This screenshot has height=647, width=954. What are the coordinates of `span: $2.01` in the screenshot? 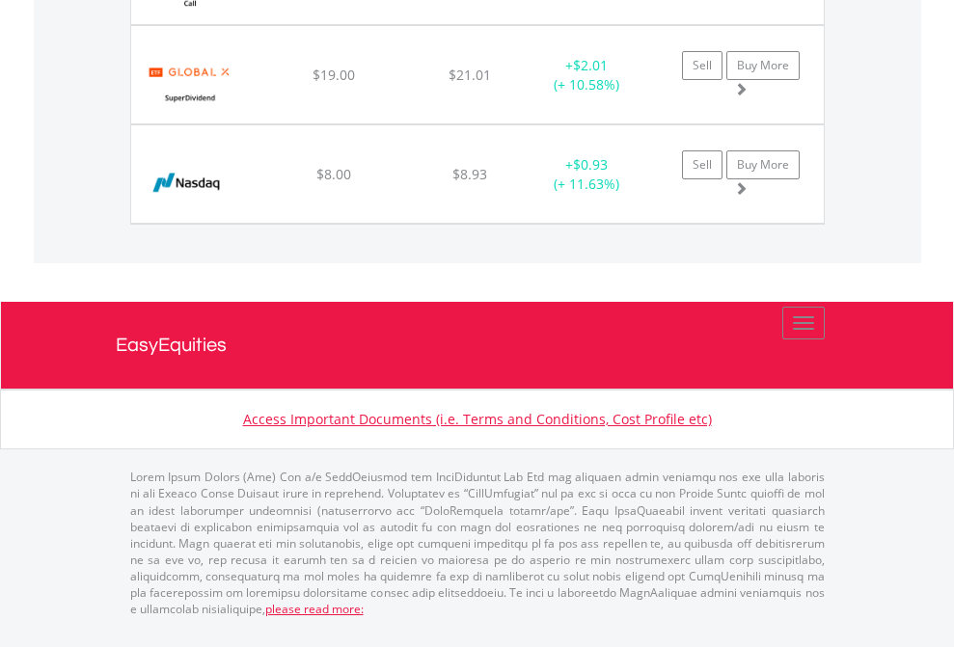 It's located at (590, 65).